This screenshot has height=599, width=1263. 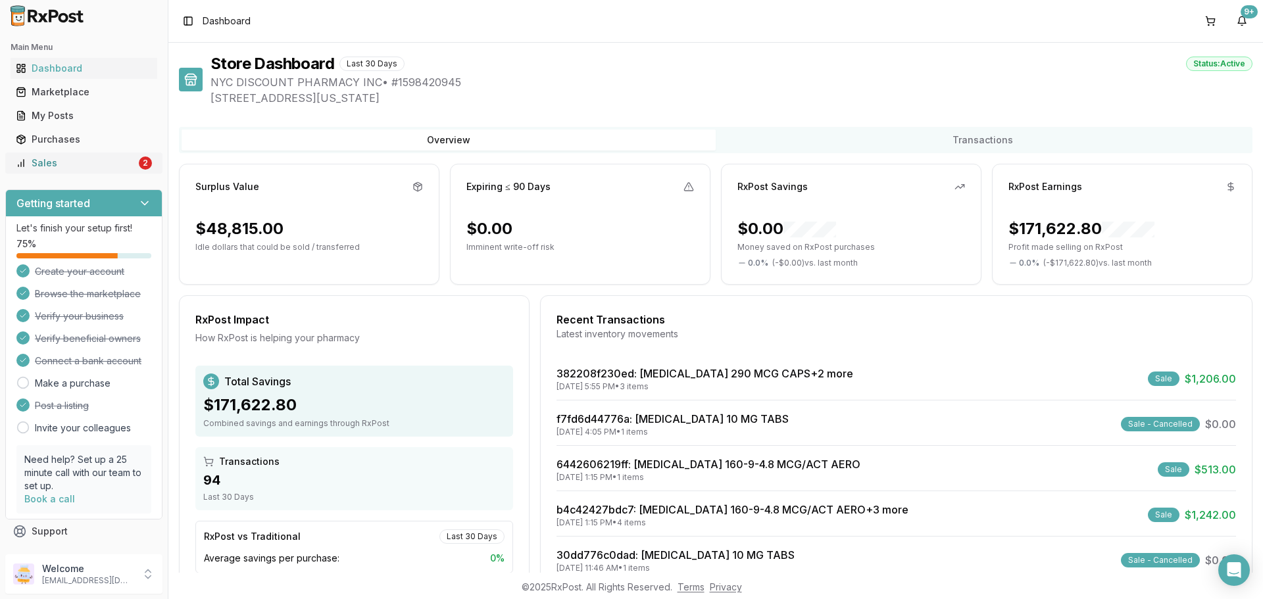 What do you see at coordinates (84, 531) in the screenshot?
I see `button: Support` at bounding box center [84, 531].